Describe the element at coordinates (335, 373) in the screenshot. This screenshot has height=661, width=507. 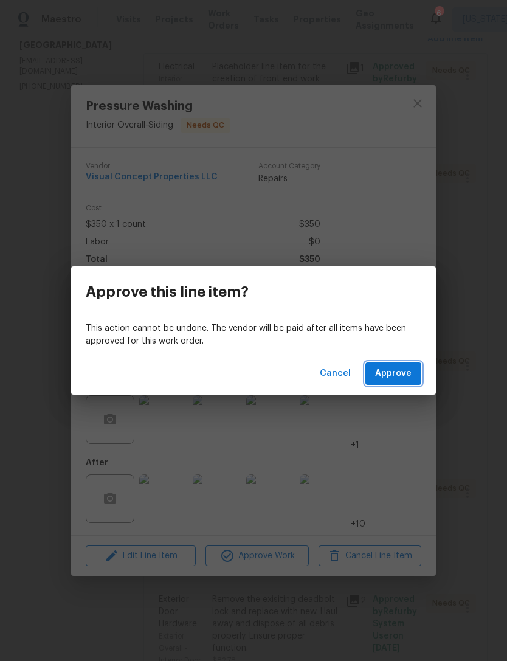
I see `button: Cancel` at that location.